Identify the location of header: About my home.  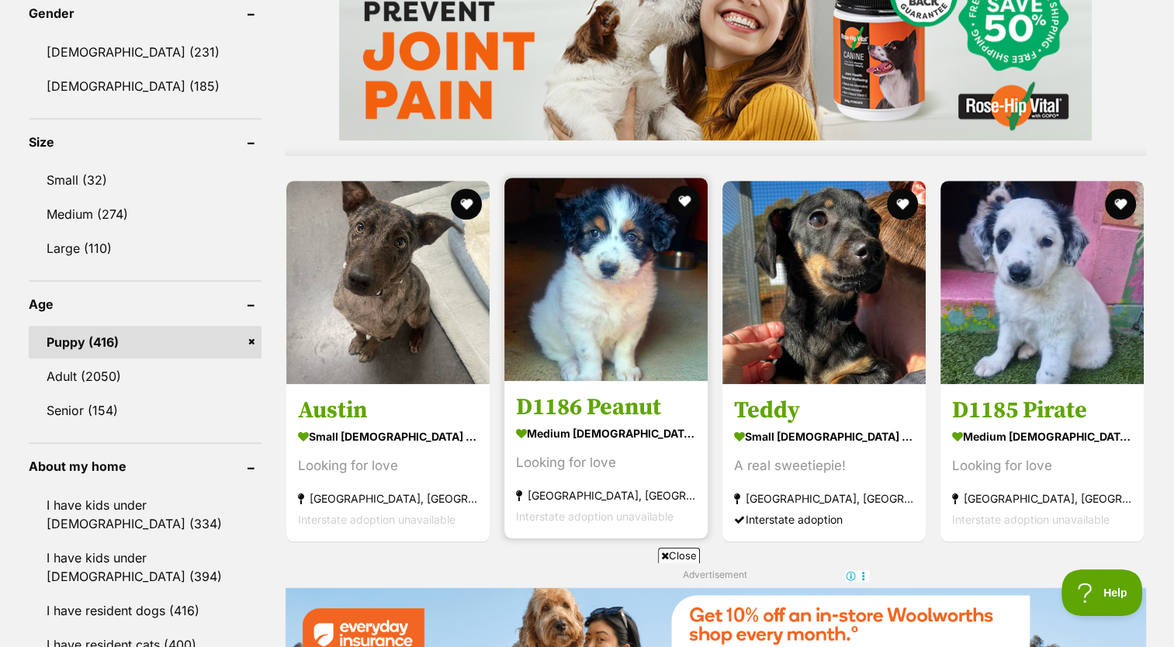
(145, 466).